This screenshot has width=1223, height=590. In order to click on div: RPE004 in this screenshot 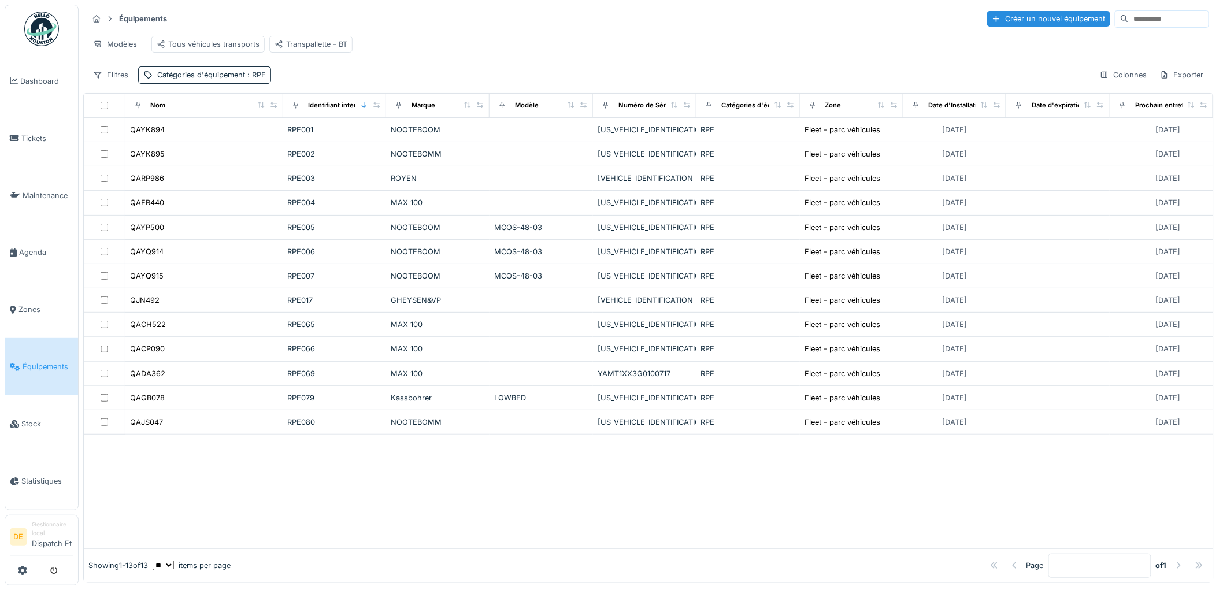, I will do `click(335, 202)`.